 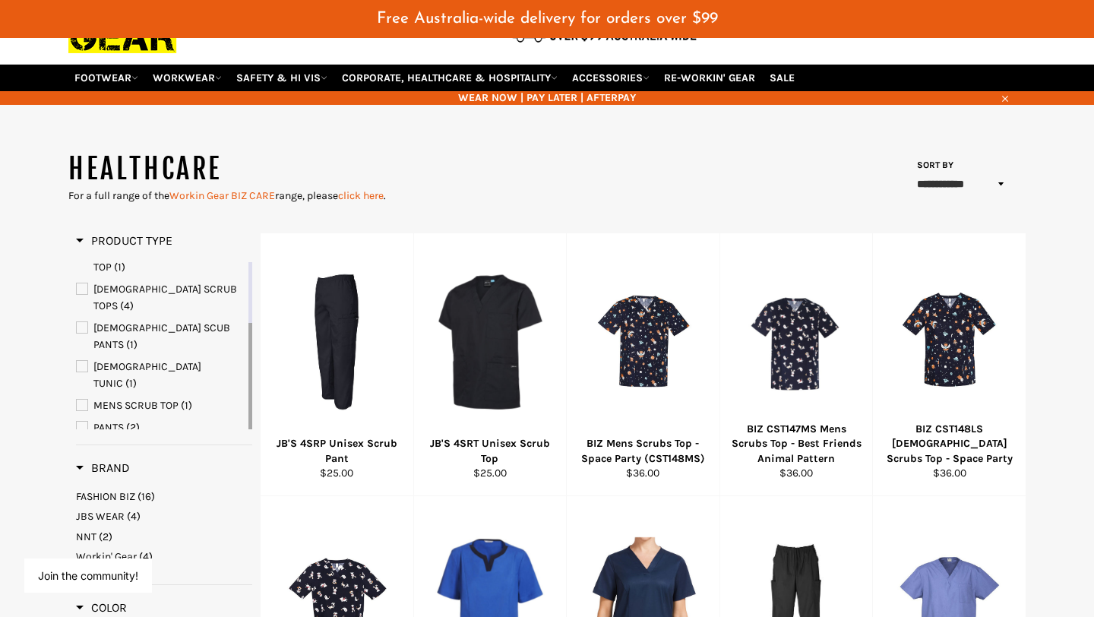 I want to click on a: MENS SCRUB TOP, so click(x=160, y=406).